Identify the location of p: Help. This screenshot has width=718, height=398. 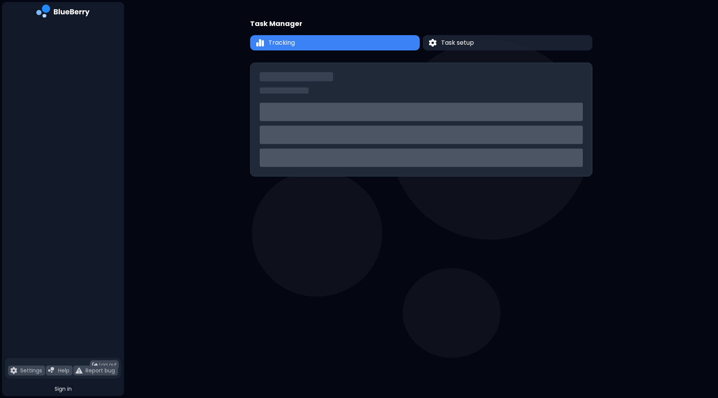
(64, 371).